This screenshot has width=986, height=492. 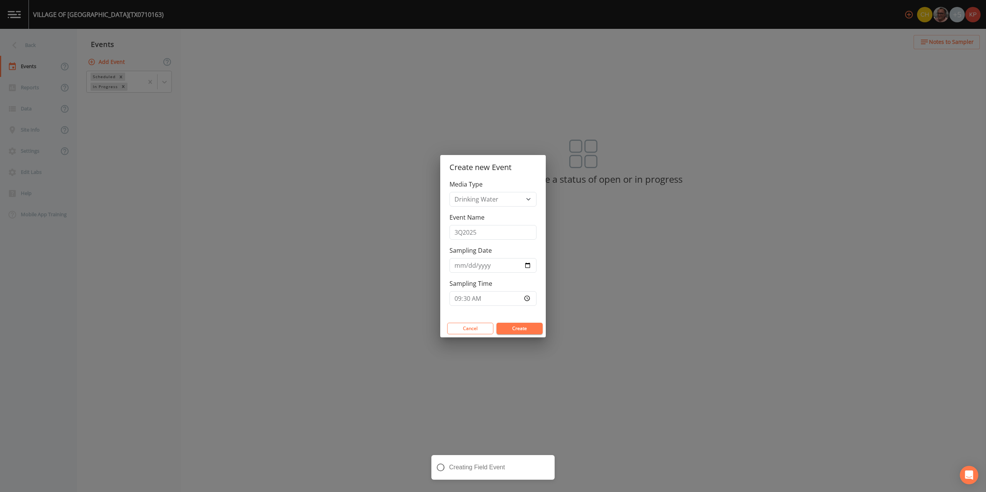 What do you see at coordinates (466, 184) in the screenshot?
I see `label: Media Type` at bounding box center [466, 184].